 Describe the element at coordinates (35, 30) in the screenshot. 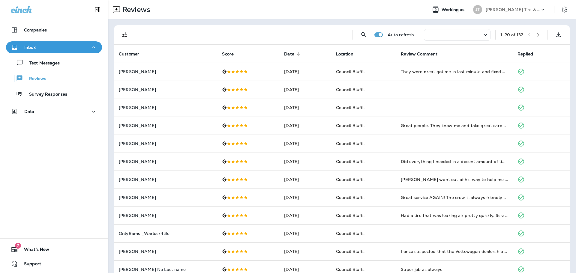

I see `p: Companies` at that location.